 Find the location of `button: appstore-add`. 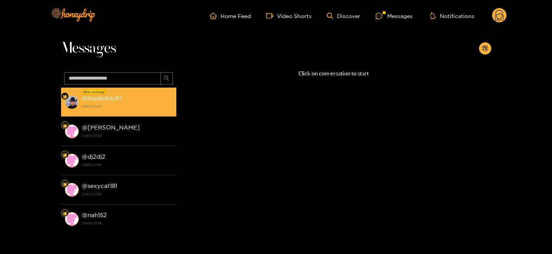

button: appstore-add is located at coordinates (485, 48).